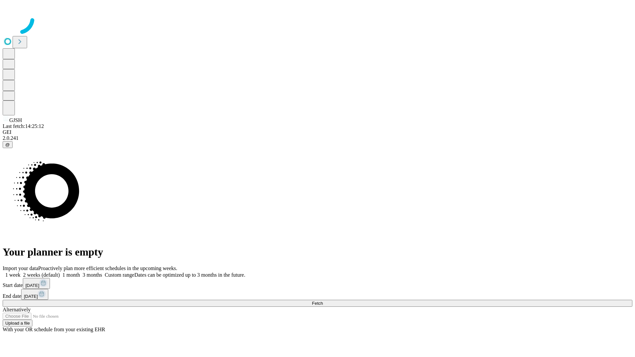 This screenshot has height=357, width=635. I want to click on span: 1 month, so click(71, 275).